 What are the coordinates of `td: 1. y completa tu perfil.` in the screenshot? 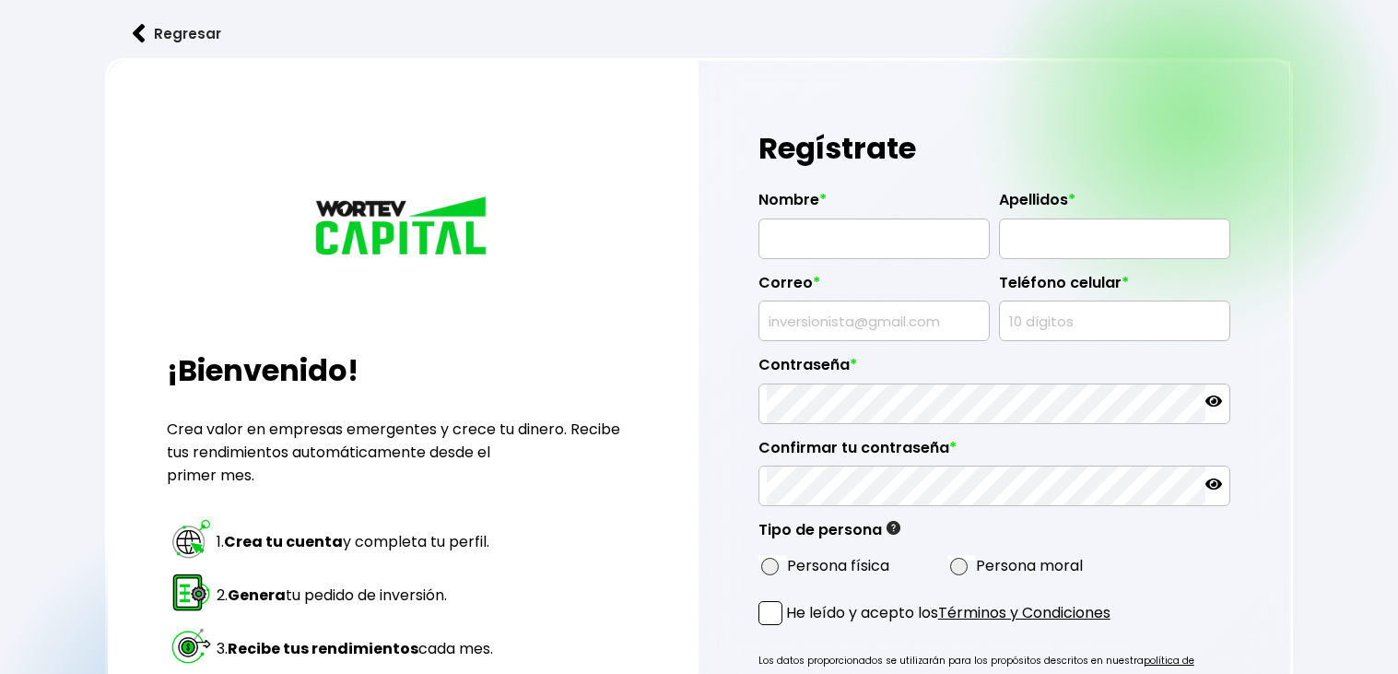 It's located at (355, 542).